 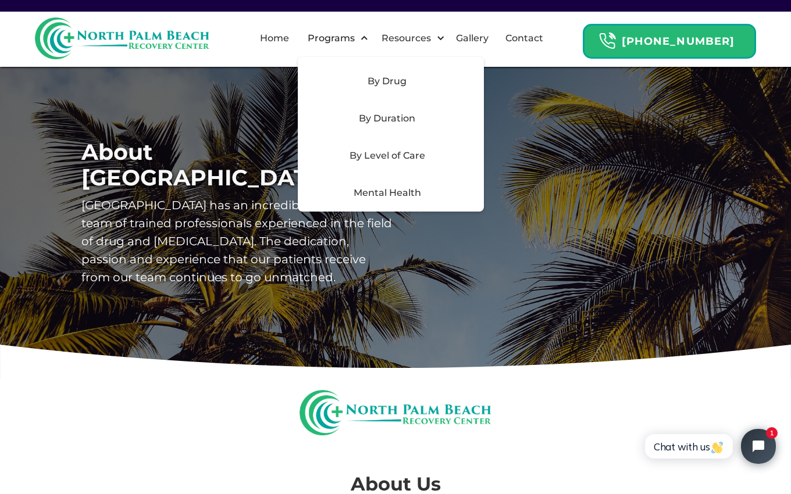 I want to click on button: Open chat widget, so click(x=126, y=27).